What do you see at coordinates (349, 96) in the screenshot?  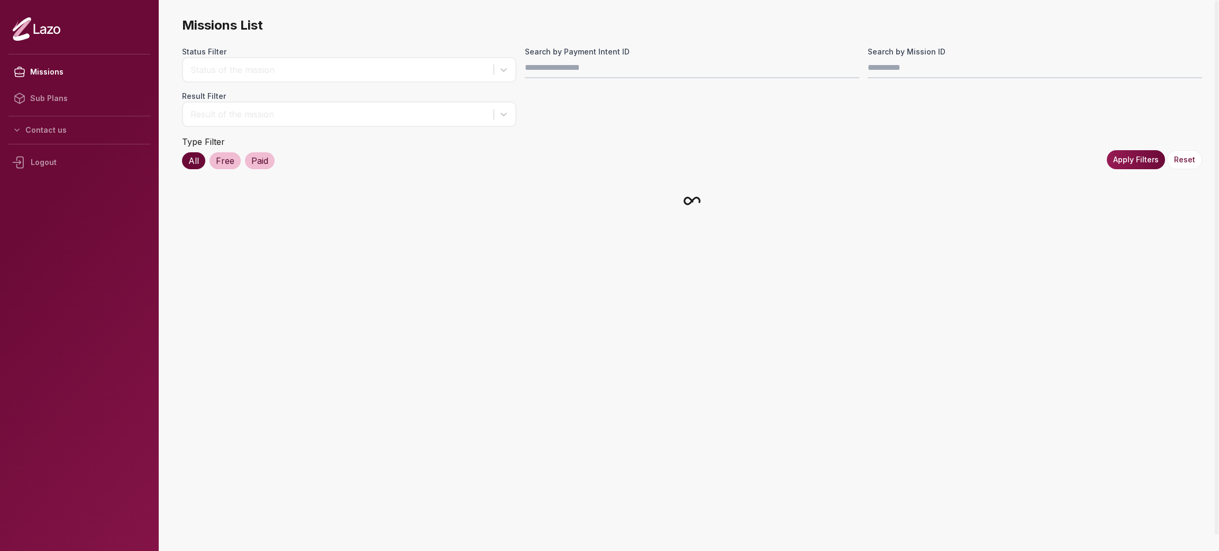 I see `label: Result Filter` at bounding box center [349, 96].